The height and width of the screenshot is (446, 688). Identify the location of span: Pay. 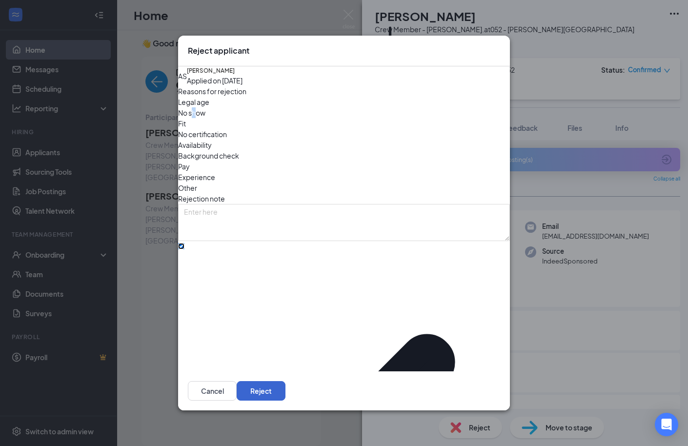
(184, 166).